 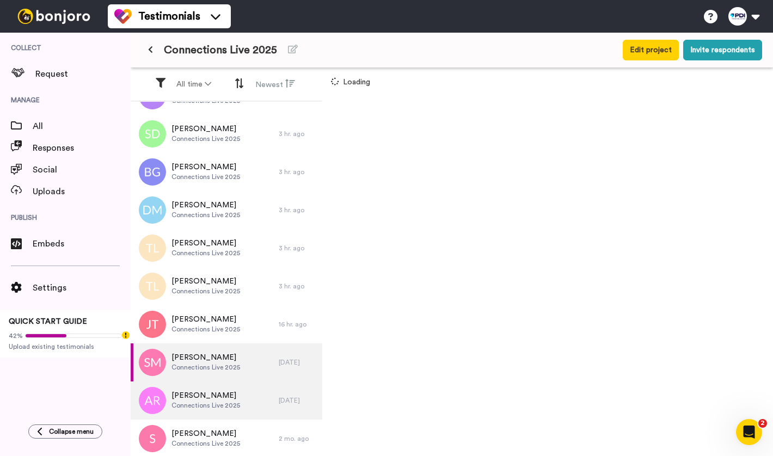 What do you see at coordinates (762, 423) in the screenshot?
I see `span: 2` at bounding box center [762, 423].